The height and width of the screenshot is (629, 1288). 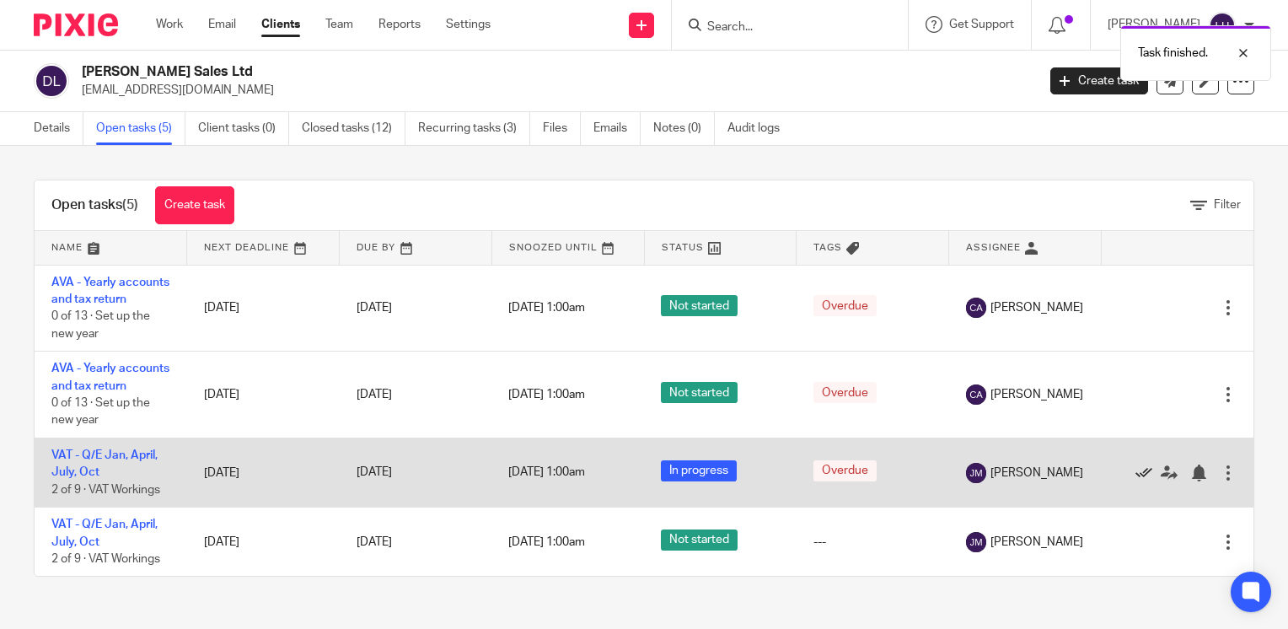 What do you see at coordinates (222, 24) in the screenshot?
I see `a: Email` at bounding box center [222, 24].